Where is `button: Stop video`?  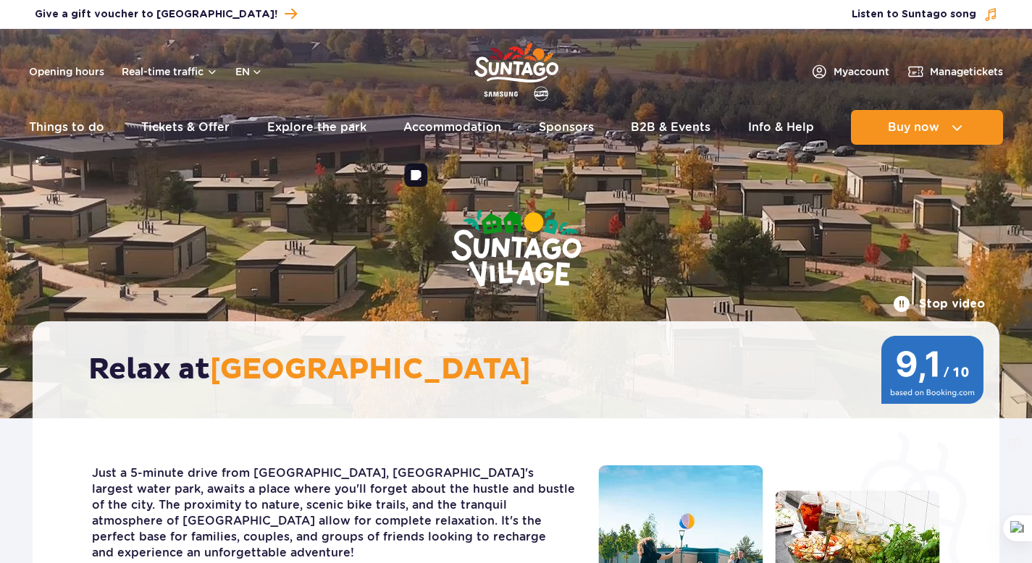 button: Stop video is located at coordinates (938, 304).